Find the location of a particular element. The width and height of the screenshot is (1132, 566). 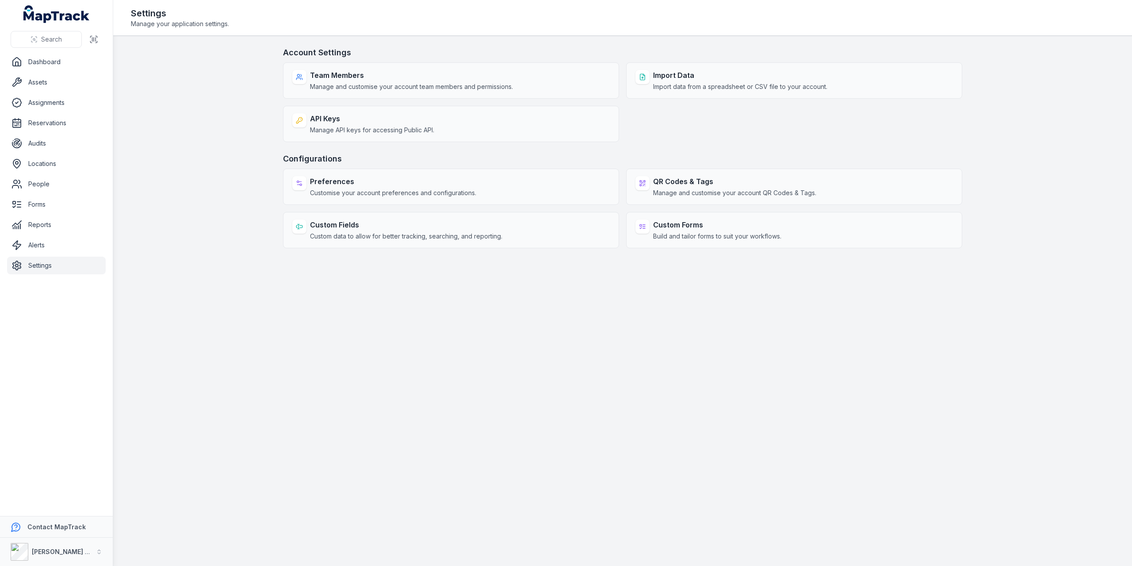

a: QR Codes & TagsManage and customise your account QR Codes & Tags. is located at coordinates (794, 187).